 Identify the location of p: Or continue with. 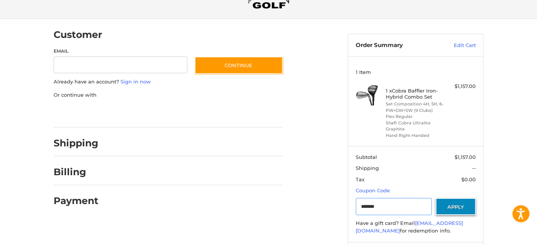
(168, 95).